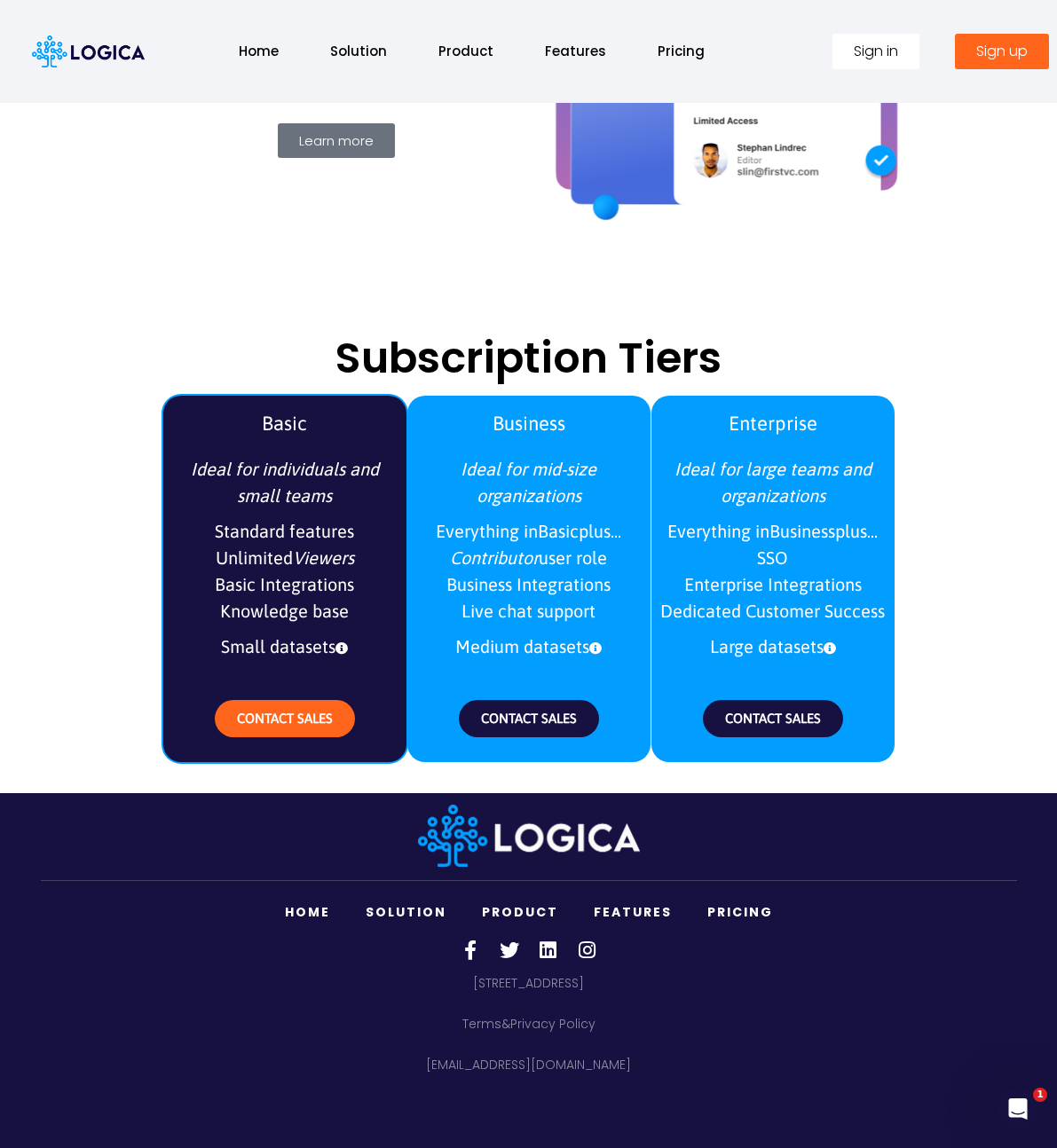 The height and width of the screenshot is (1148, 1057). I want to click on span: 1, so click(1040, 1095).